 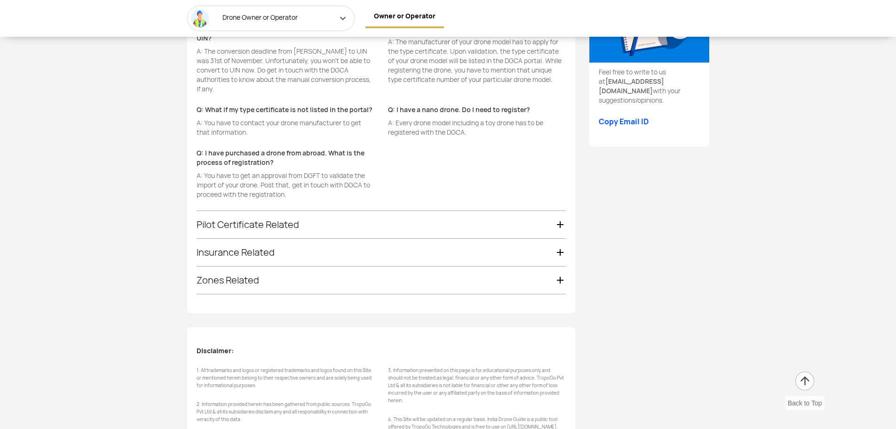 What do you see at coordinates (805, 381) in the screenshot?
I see `img: ic_arrow-up.png` at bounding box center [805, 381].